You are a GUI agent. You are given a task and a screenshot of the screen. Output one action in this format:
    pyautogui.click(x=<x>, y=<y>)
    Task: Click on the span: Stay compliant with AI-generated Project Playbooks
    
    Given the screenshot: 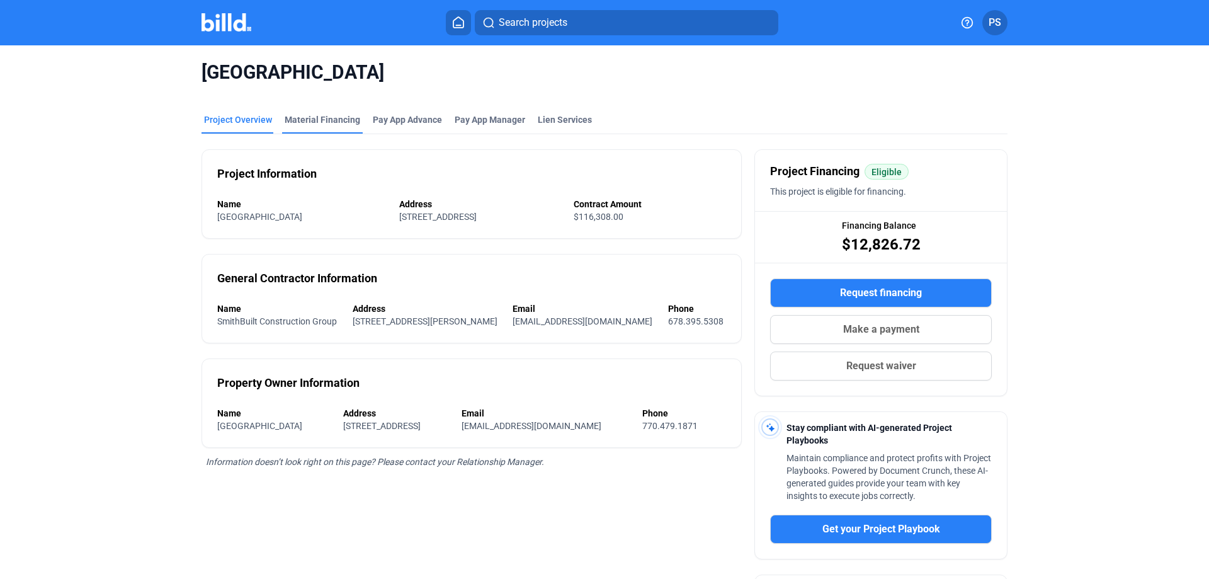 What is the action you would take?
    pyautogui.click(x=869, y=434)
    